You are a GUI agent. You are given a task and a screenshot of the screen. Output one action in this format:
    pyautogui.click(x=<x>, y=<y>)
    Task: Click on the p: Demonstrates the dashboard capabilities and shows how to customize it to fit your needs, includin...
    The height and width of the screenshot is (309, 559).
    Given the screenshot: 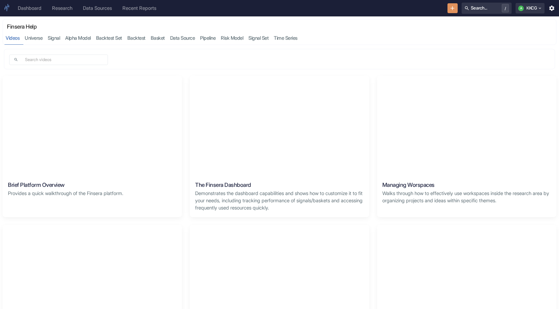 What is the action you would take?
    pyautogui.click(x=279, y=201)
    